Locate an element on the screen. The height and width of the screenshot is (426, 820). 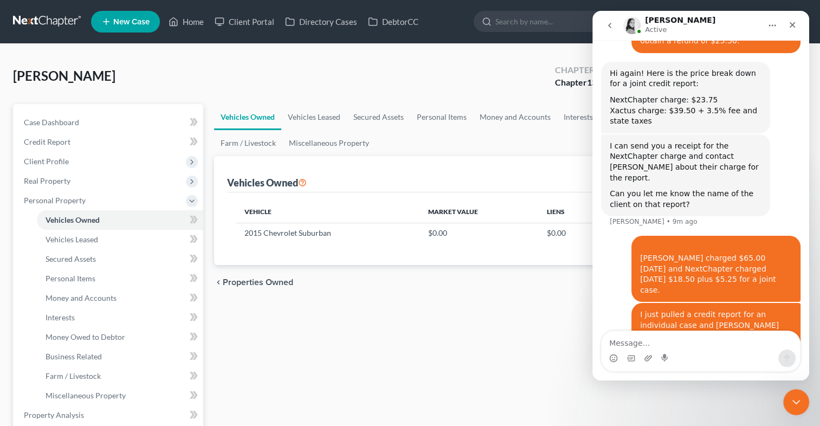
span: Property Analysis is located at coordinates (54, 415).